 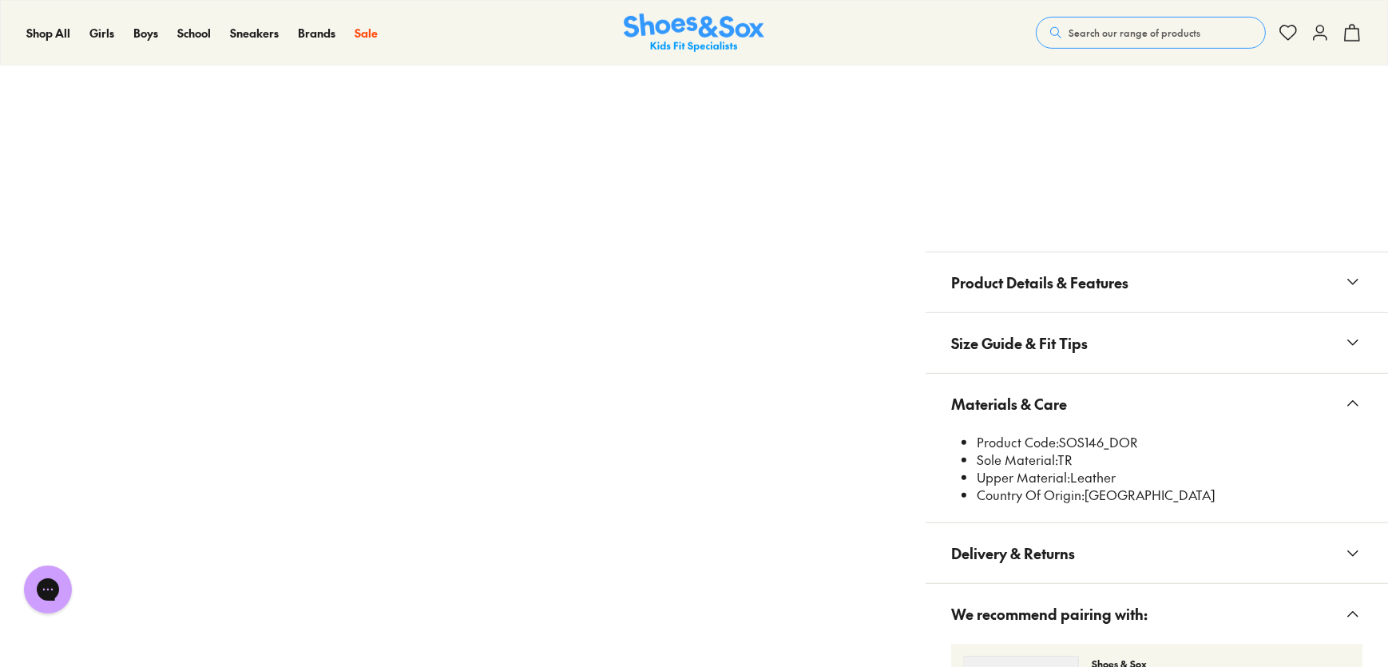 What do you see at coordinates (1157, 343) in the screenshot?
I see `button: Size Guide & Fit Tips` at bounding box center [1157, 343].